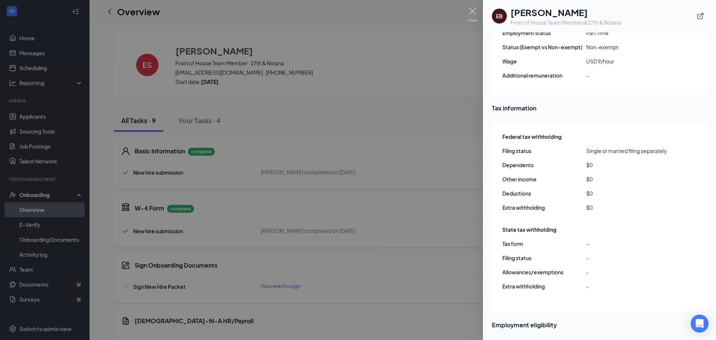  Describe the element at coordinates (565, 22) in the screenshot. I see `div: Front of House Team Member at 27th & Nolana` at that location.